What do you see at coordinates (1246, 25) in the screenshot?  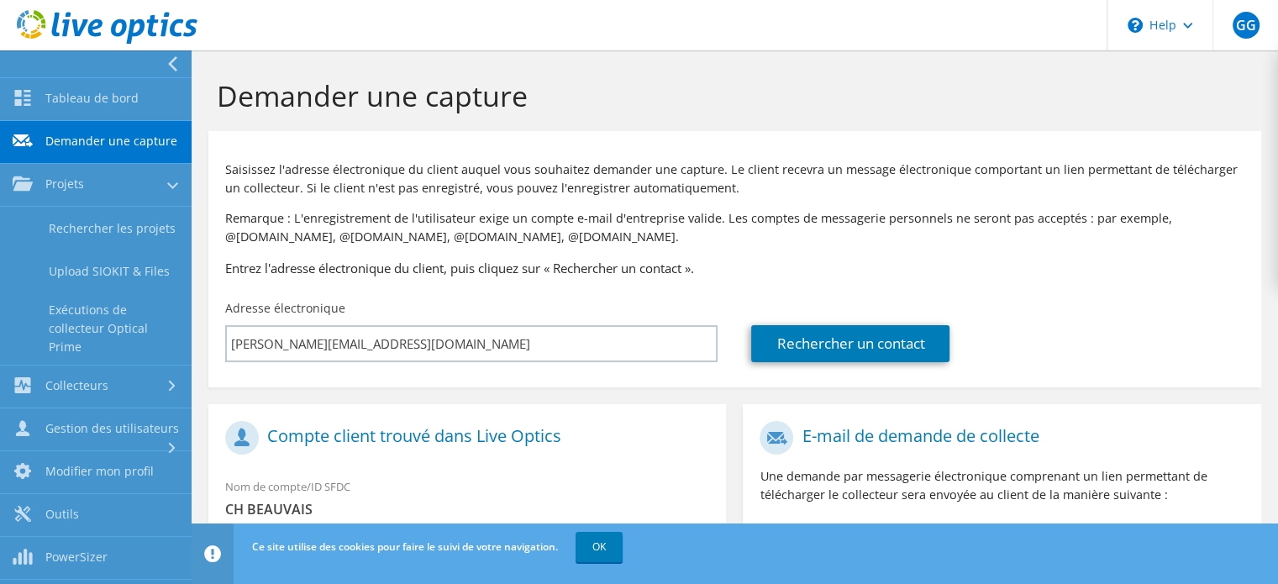 I see `span: GG` at bounding box center [1246, 25].